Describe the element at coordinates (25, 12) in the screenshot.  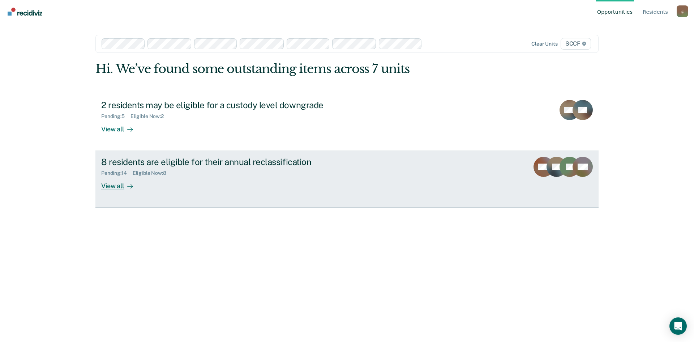
I see `img: Recidiviz` at that location.